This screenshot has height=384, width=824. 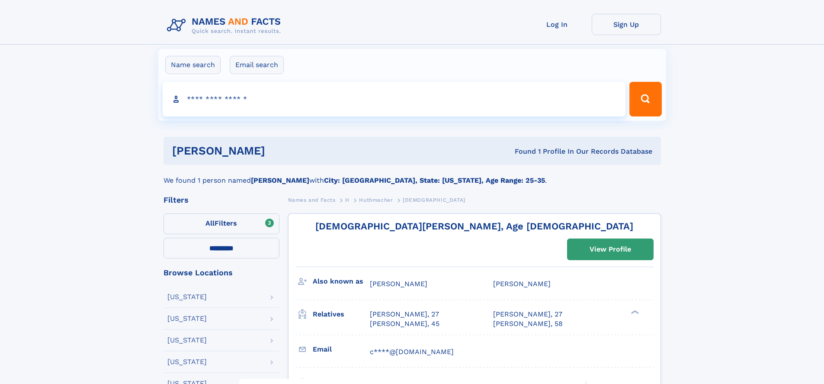 What do you see at coordinates (226, 26) in the screenshot?
I see `img: Logo Names and Facts` at bounding box center [226, 26].